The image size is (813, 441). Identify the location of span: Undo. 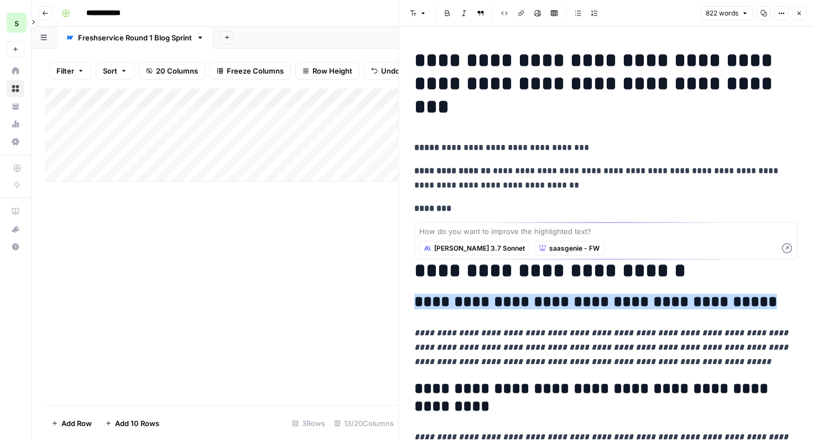
(391, 71).